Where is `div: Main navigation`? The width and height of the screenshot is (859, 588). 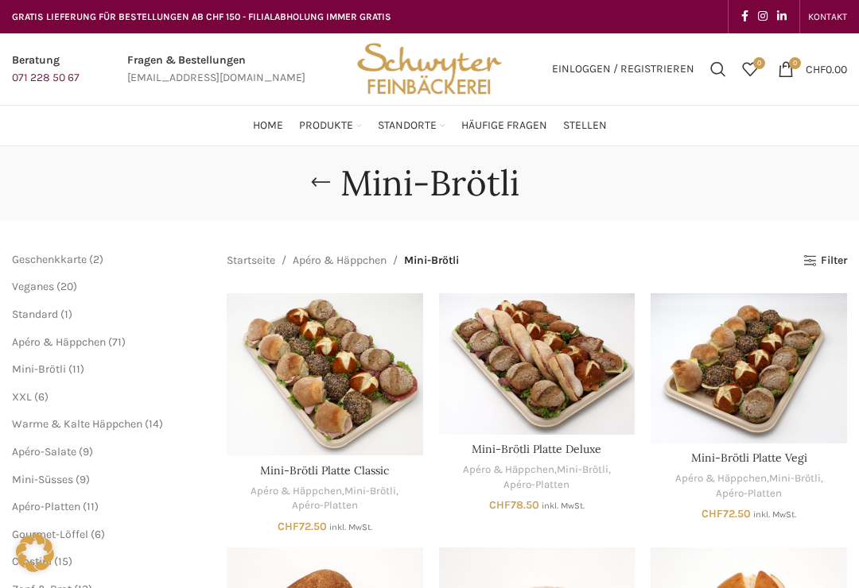 div: Main navigation is located at coordinates (429, 126).